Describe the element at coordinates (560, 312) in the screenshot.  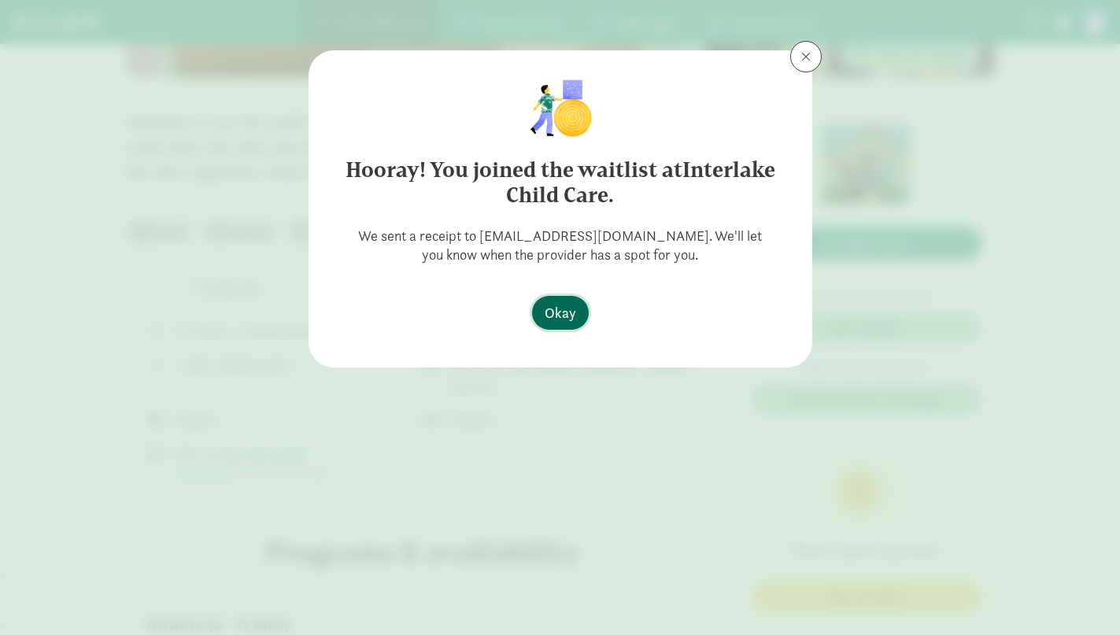
I see `button: Okay` at that location.